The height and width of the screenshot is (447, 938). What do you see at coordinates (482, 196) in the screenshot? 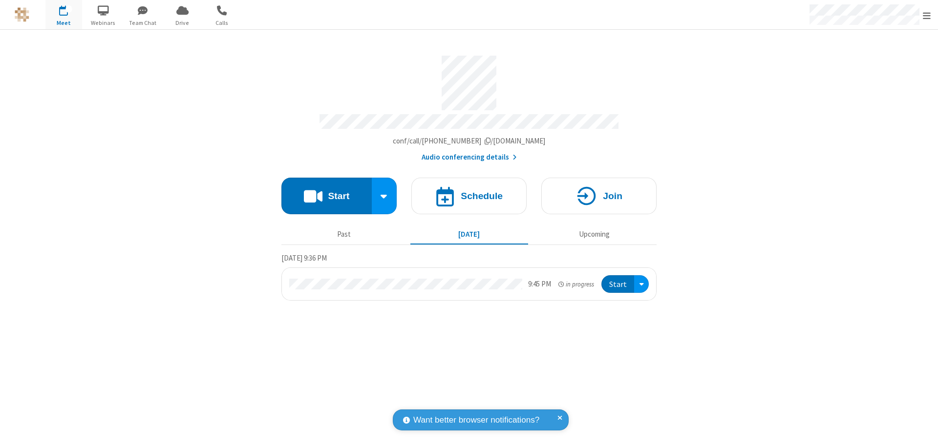
I see `h4: Schedule` at bounding box center [482, 196].